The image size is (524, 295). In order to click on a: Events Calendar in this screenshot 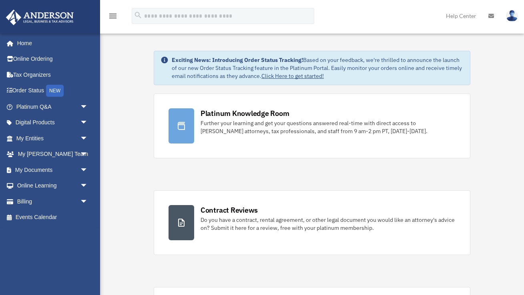, I will do `click(53, 218)`.